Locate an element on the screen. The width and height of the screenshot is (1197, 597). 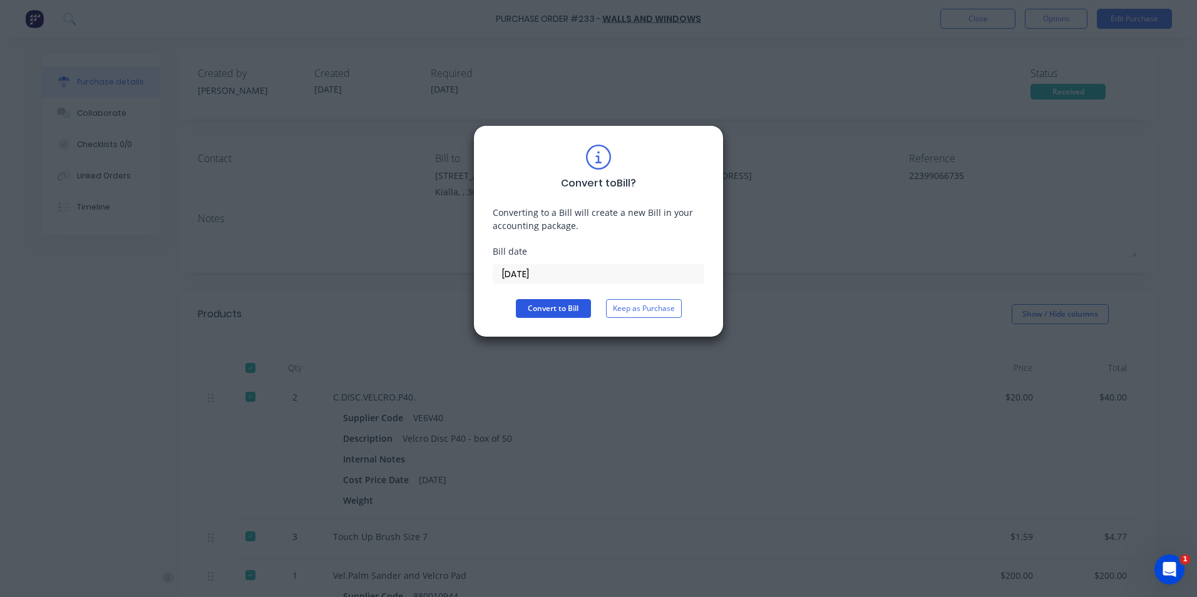
div: Convert to Bill ? is located at coordinates (599, 183).